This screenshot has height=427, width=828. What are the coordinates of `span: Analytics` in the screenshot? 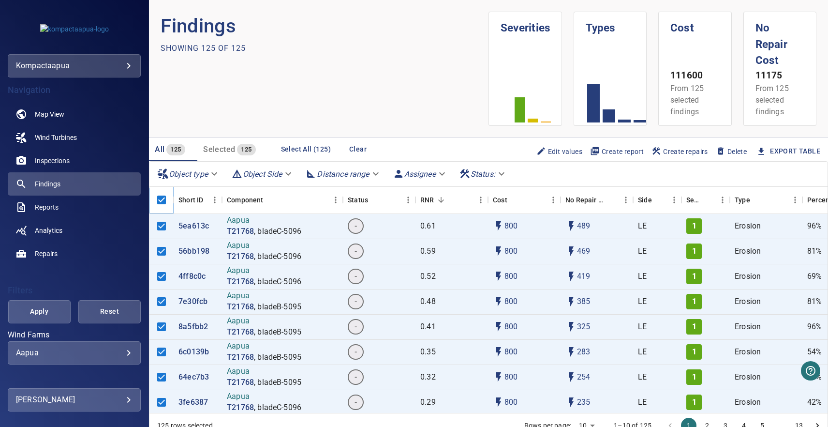 It's located at (48, 230).